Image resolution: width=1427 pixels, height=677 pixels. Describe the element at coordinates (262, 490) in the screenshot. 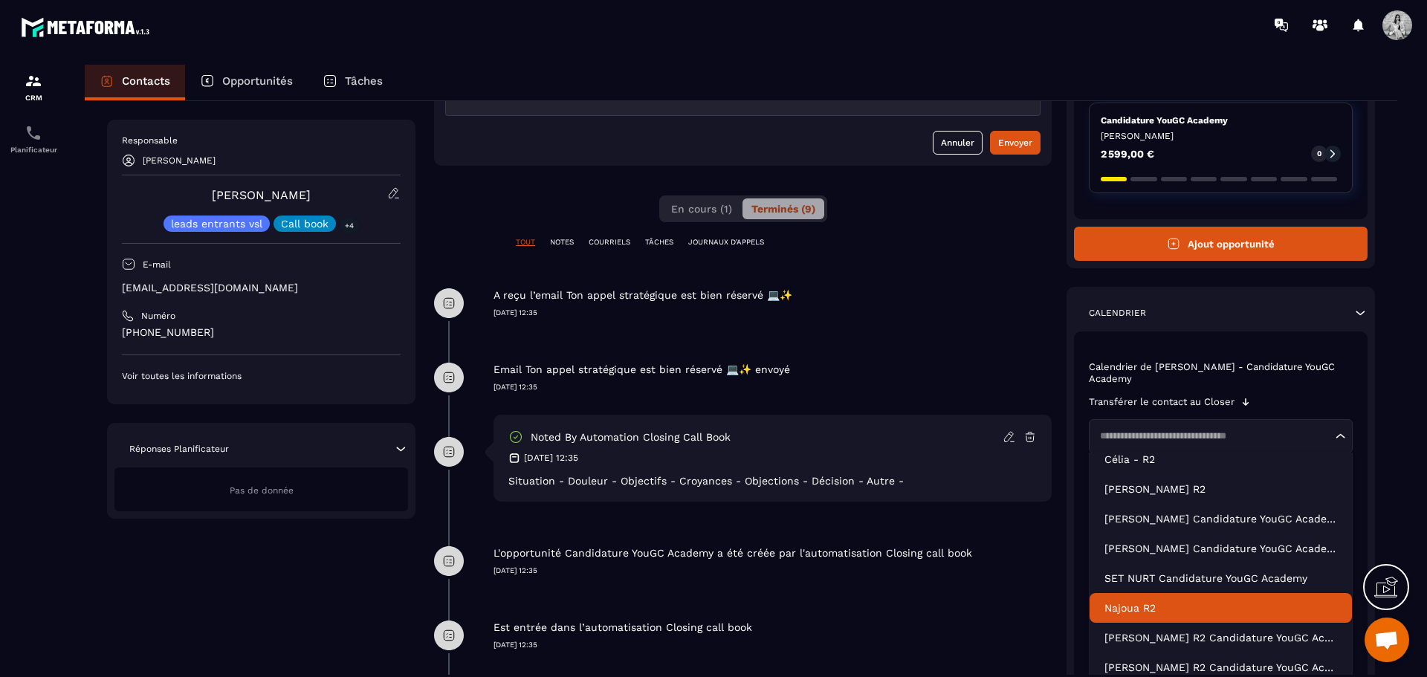

I see `span: Pas de donnée` at that location.